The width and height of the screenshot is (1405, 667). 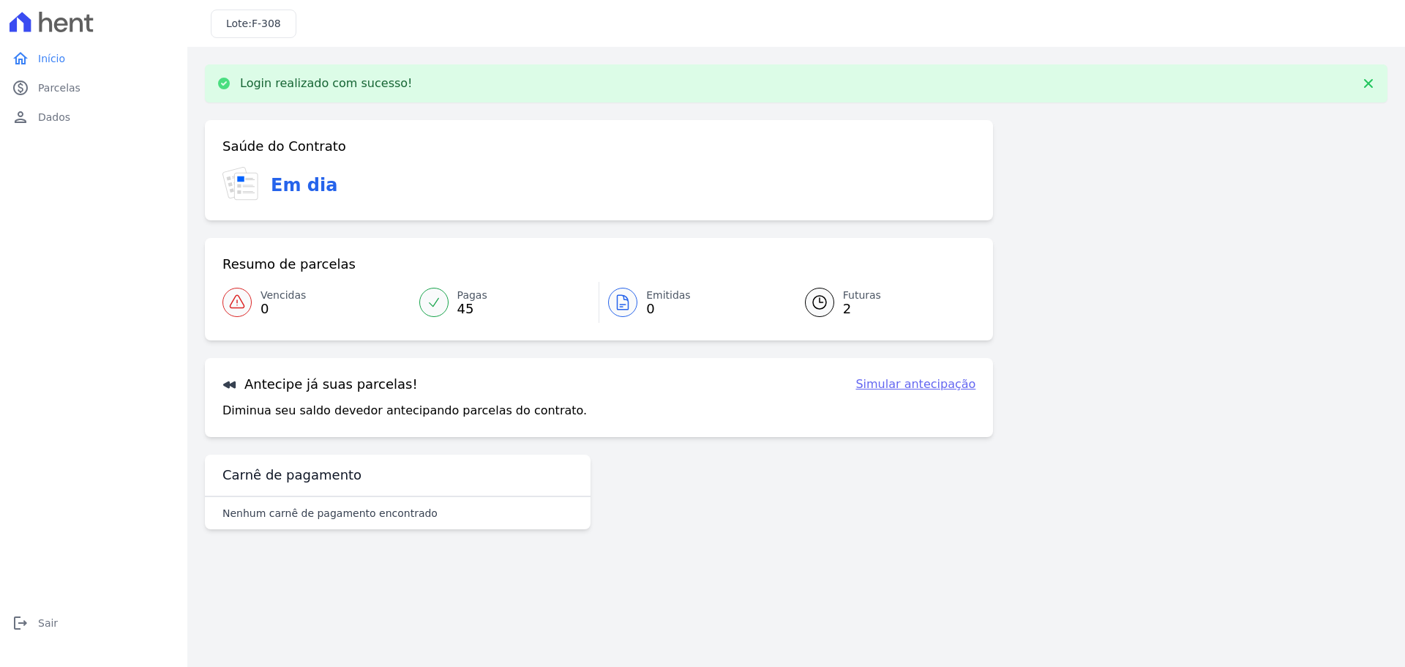 I want to click on p: Diminua seu saldo devedor antecipando parcelas do contrato., so click(x=405, y=411).